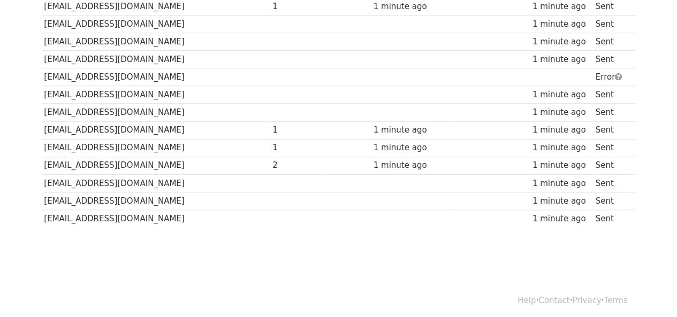 This screenshot has height=317, width=677. Describe the element at coordinates (615, 301) in the screenshot. I see `a: Terms` at that location.